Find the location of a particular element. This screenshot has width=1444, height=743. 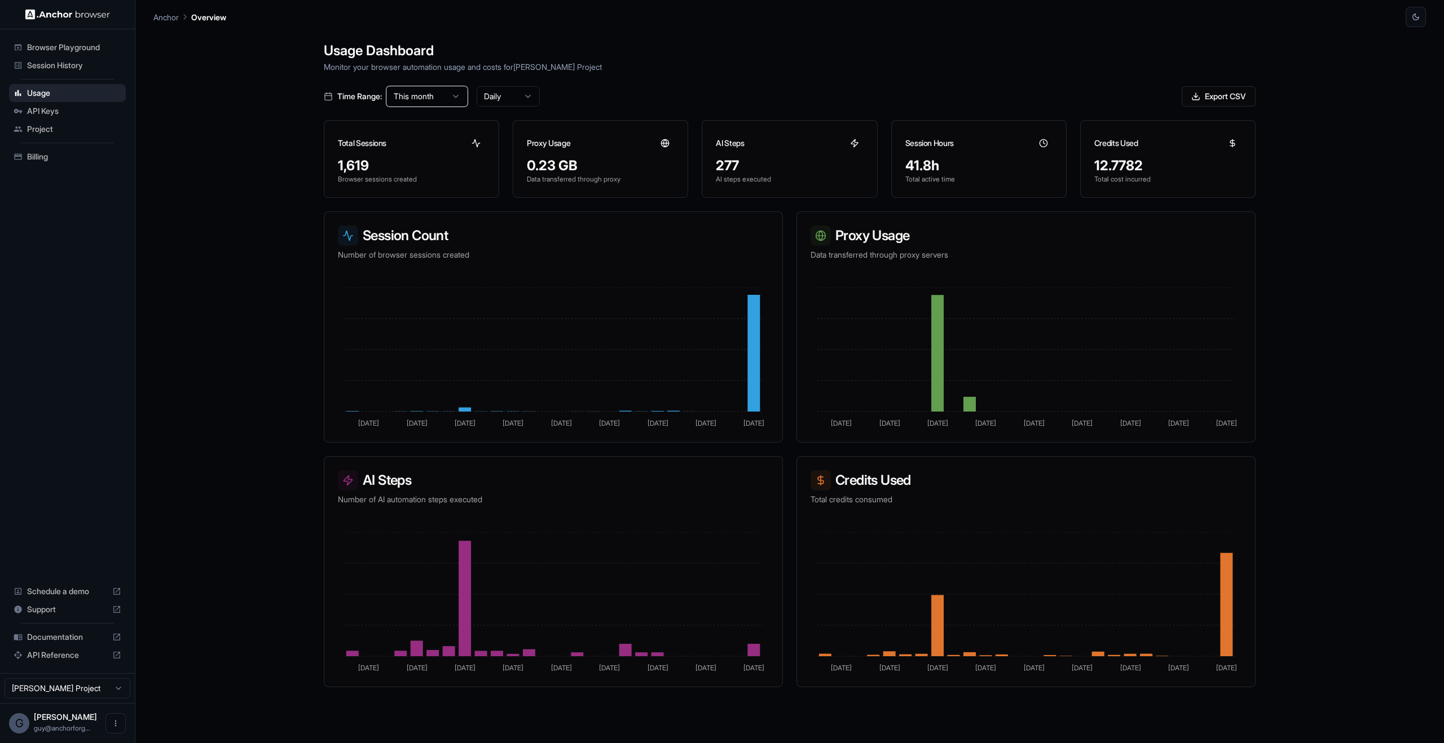

div: 12.7782 is located at coordinates (1167, 166).